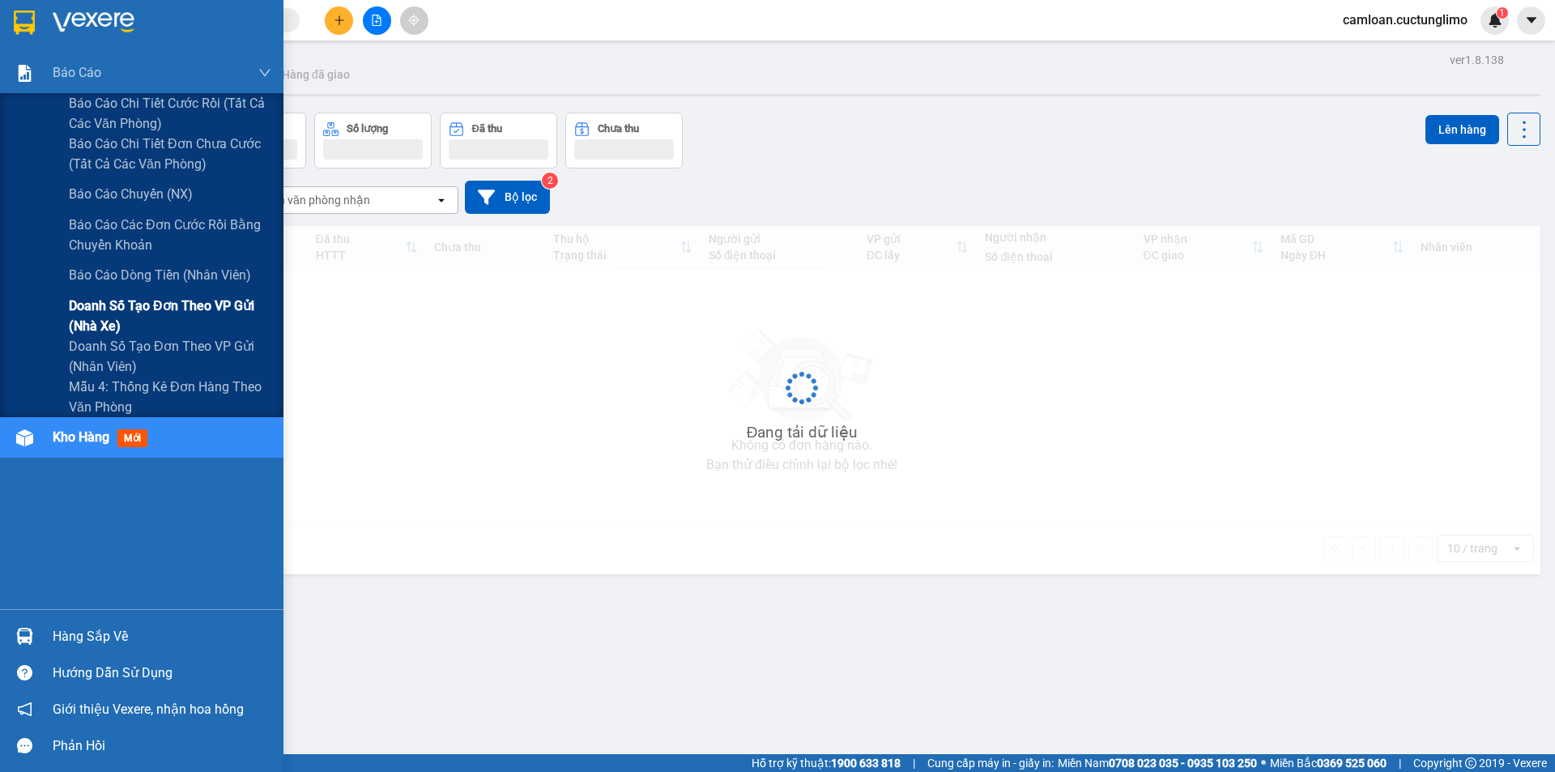 This screenshot has width=1555, height=772. Describe the element at coordinates (1477, 60) in the screenshot. I see `div: ver 1.8.138` at that location.